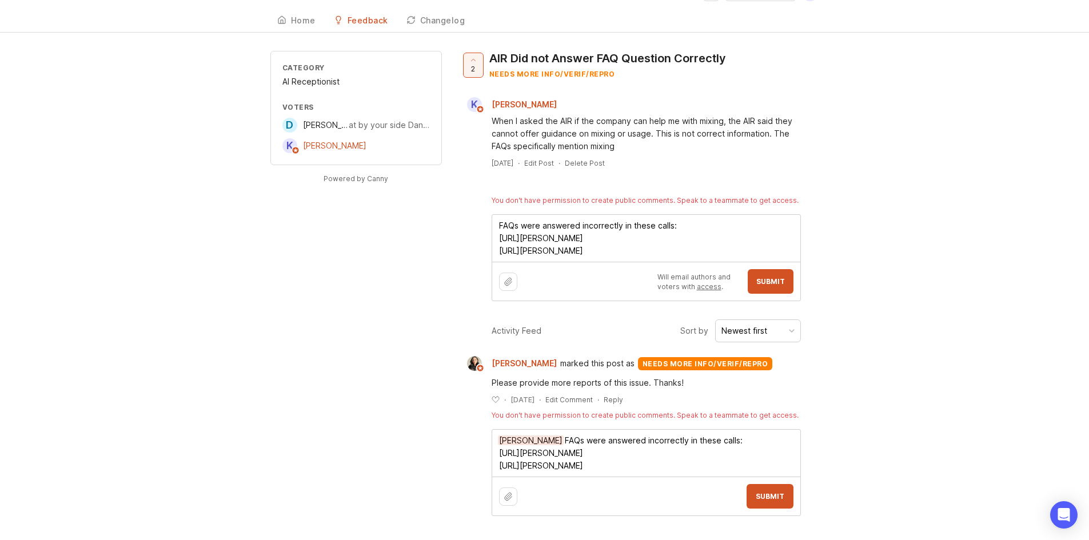 The image size is (1089, 540). Describe the element at coordinates (435, 21) in the screenshot. I see `a: Changelog` at that location.